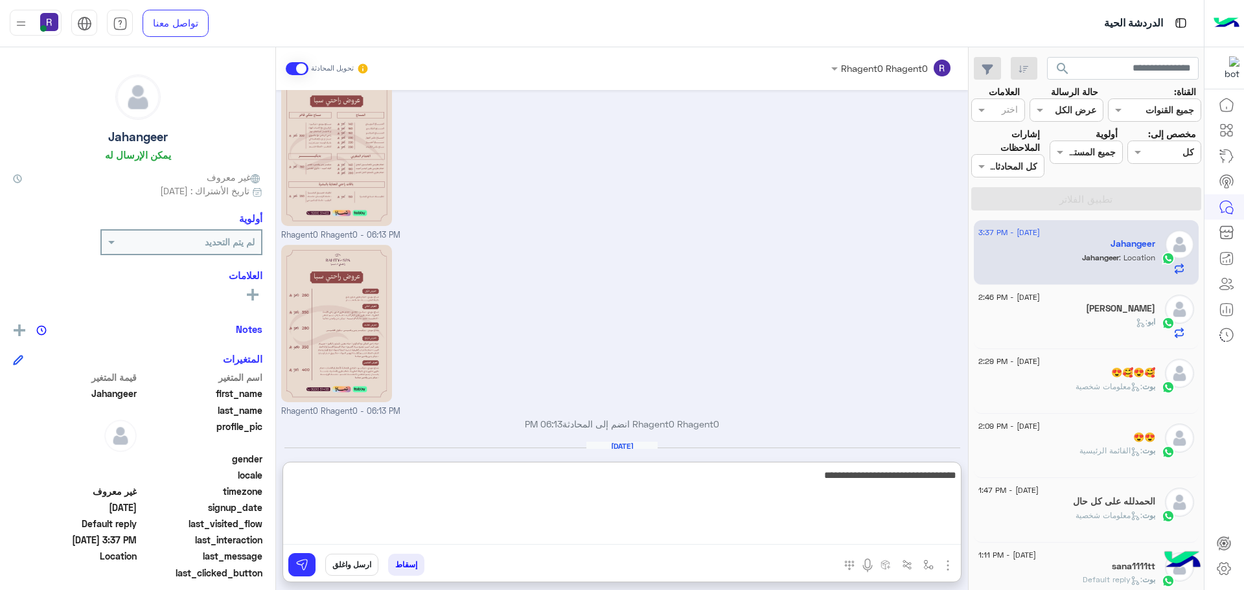  Describe the element at coordinates (138, 155) in the screenshot. I see `h6: يمكن الإرسال له` at that location.